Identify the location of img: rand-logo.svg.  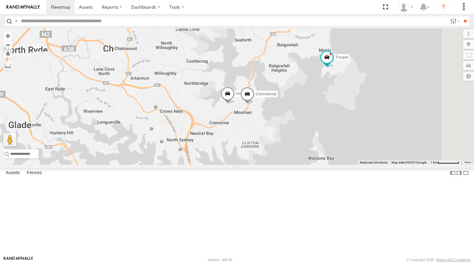
(23, 7).